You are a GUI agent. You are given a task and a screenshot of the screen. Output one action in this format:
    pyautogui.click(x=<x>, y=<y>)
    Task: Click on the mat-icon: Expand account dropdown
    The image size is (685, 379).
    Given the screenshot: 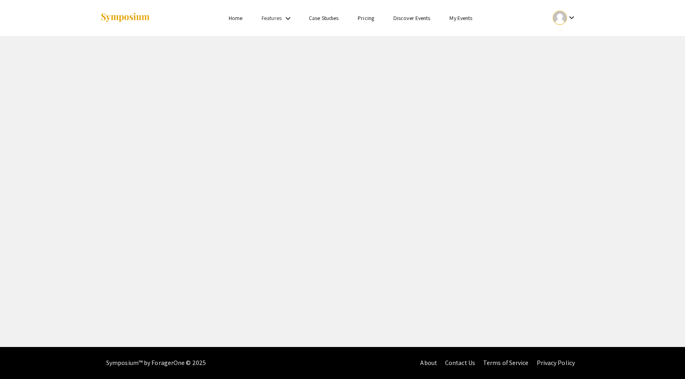 What is the action you would take?
    pyautogui.click(x=571, y=18)
    